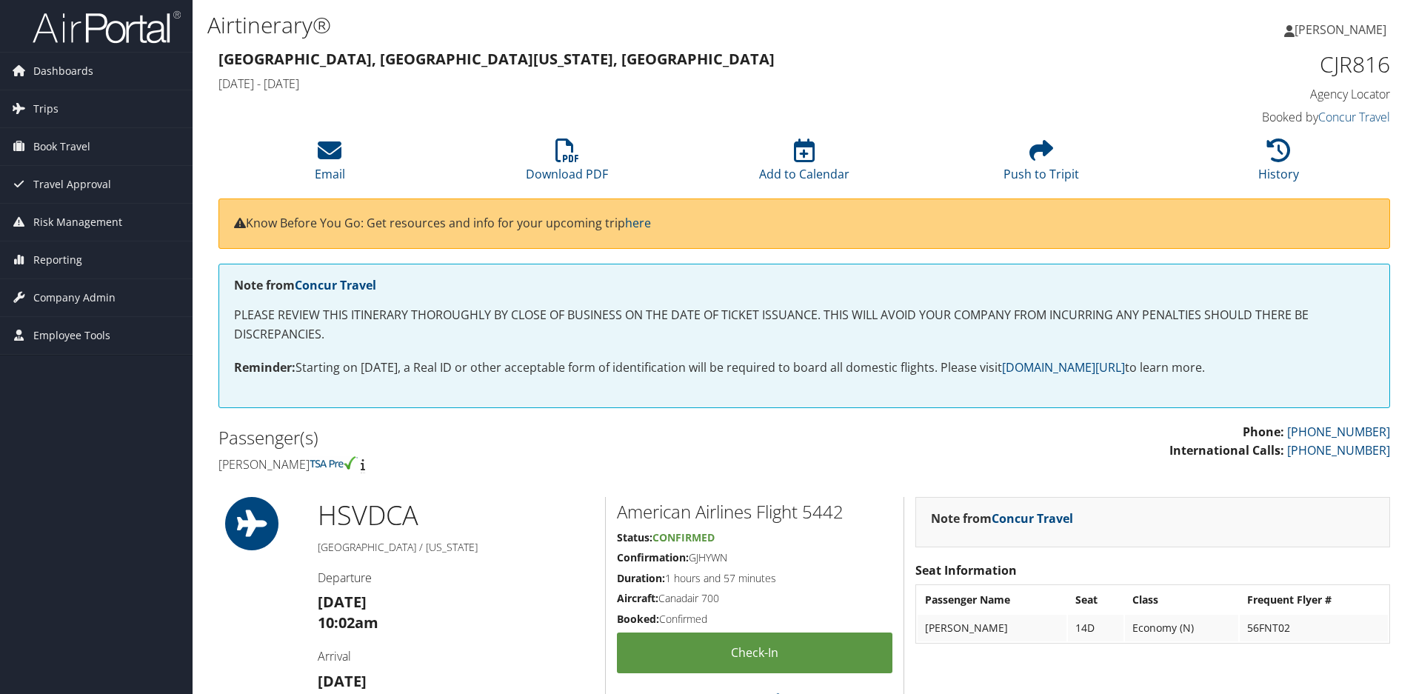 Image resolution: width=1416 pixels, height=694 pixels. Describe the element at coordinates (755, 652) in the screenshot. I see `a: Check-in` at that location.